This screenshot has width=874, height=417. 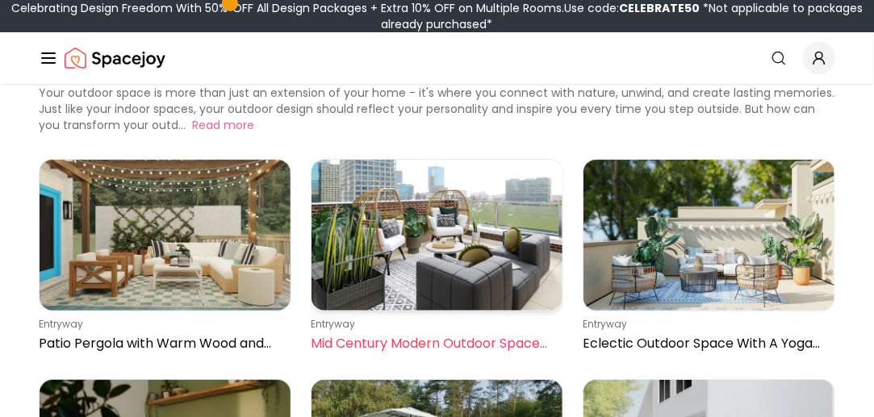 What do you see at coordinates (437, 58) in the screenshot?
I see `nav: Global` at bounding box center [437, 58].